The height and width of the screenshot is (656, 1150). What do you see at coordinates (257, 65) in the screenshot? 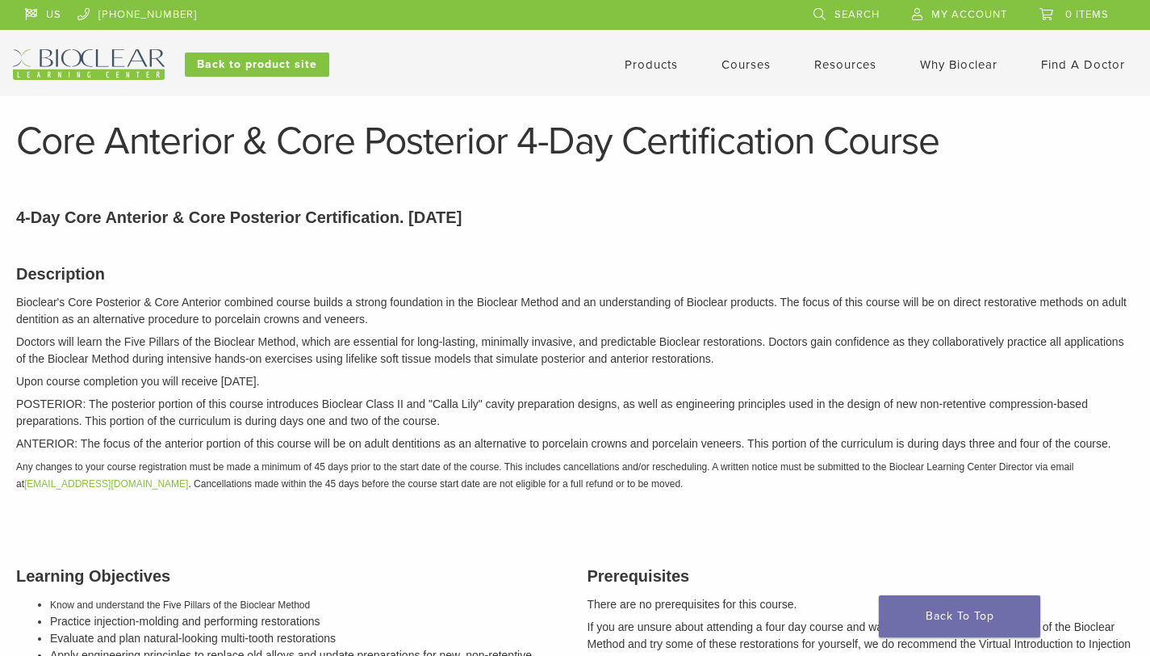
I see `a: Back to product site` at bounding box center [257, 65].